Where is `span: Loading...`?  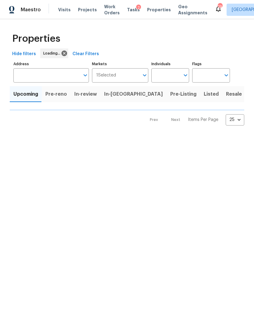 span: Loading... is located at coordinates (53, 53).